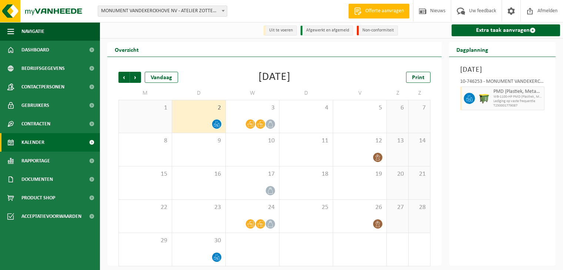 The width and height of the screenshot is (563, 270). I want to click on span: 26, so click(360, 208).